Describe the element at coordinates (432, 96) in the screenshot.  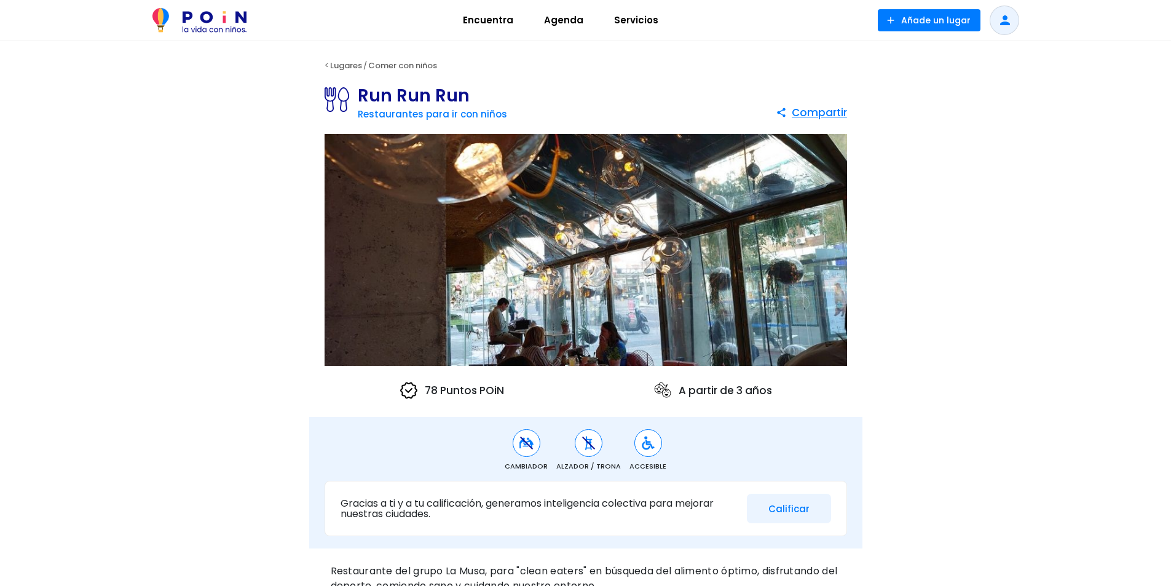
I see `h1: Run Run Run` at that location.